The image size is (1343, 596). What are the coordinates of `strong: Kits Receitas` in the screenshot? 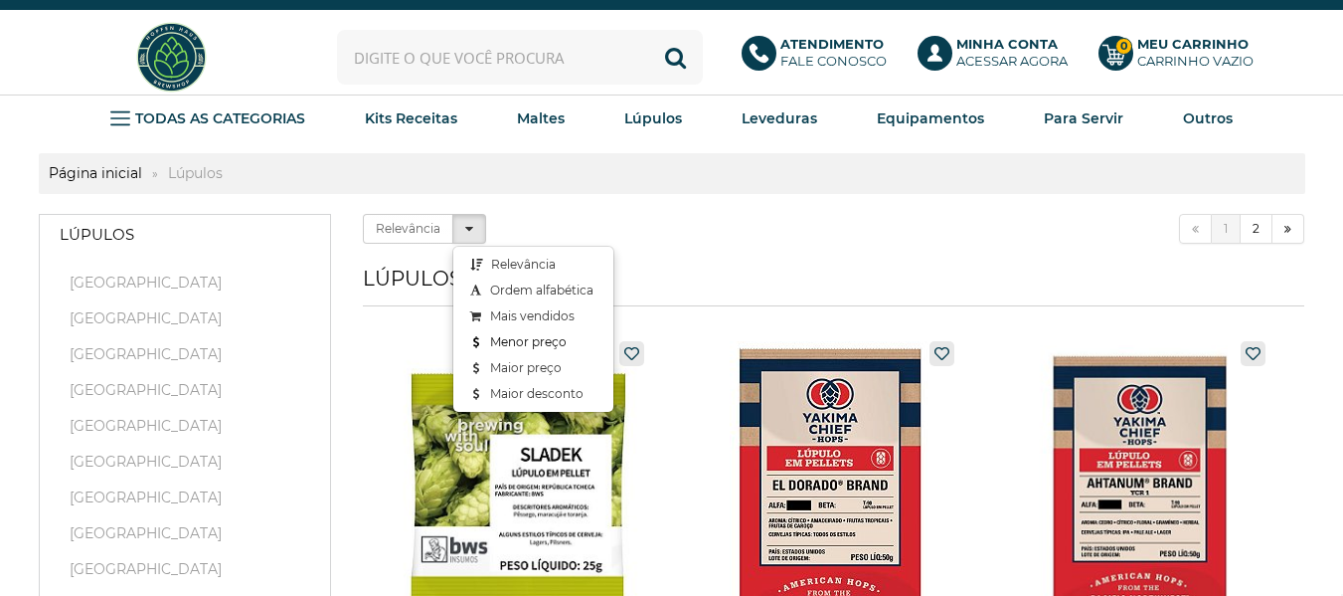 It's located at (411, 118).